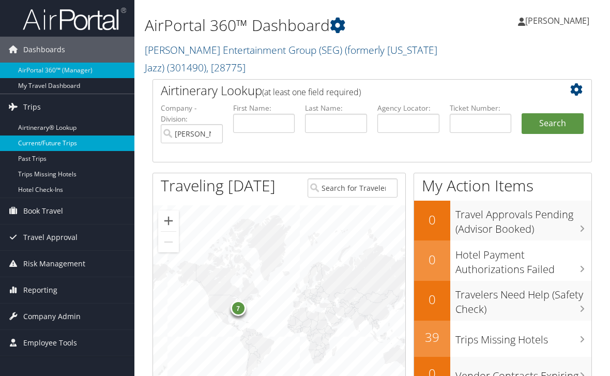 The height and width of the screenshot is (376, 610). Describe the element at coordinates (432, 337) in the screenshot. I see `h2: 39` at that location.